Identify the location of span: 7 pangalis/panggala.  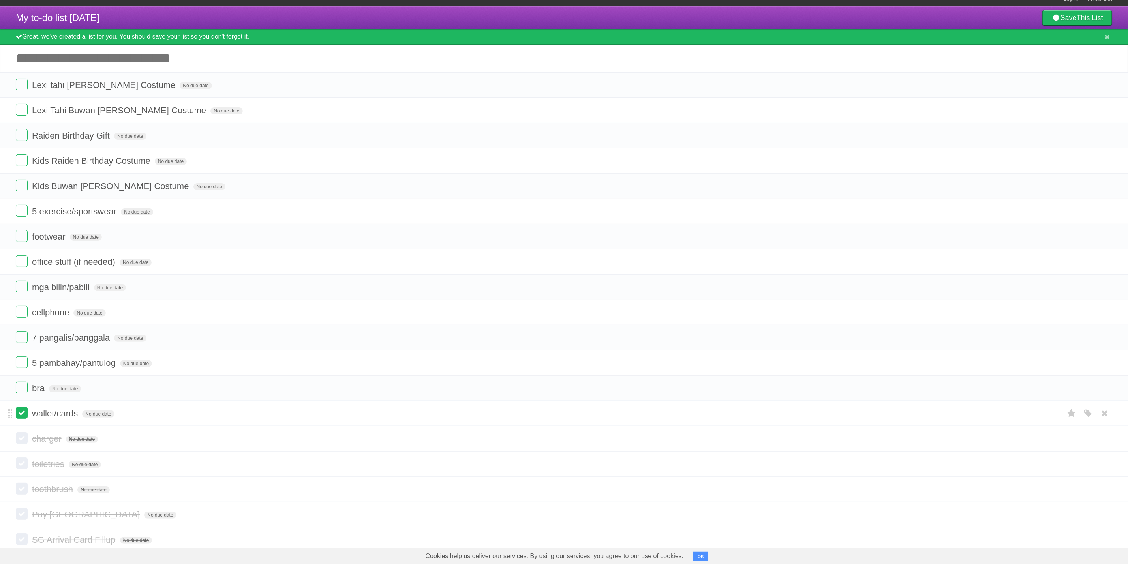
(72, 337).